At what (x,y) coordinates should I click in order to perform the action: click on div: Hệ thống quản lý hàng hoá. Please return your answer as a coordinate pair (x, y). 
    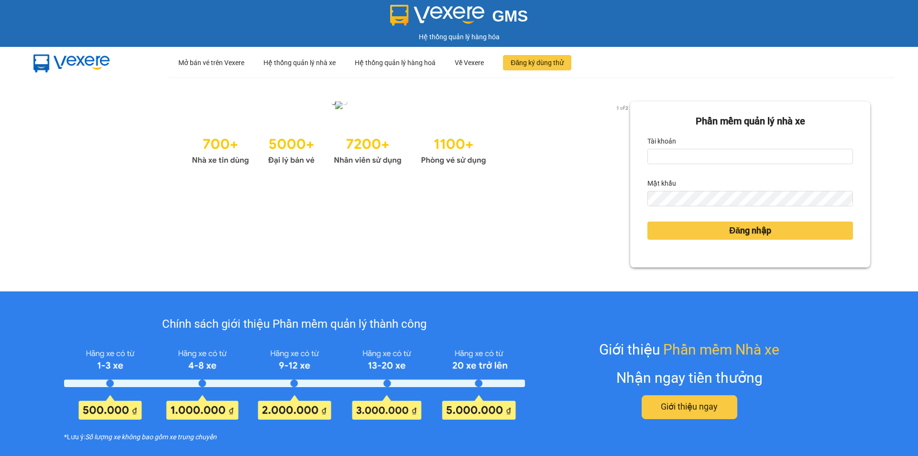
    Looking at the image, I should click on (395, 63).